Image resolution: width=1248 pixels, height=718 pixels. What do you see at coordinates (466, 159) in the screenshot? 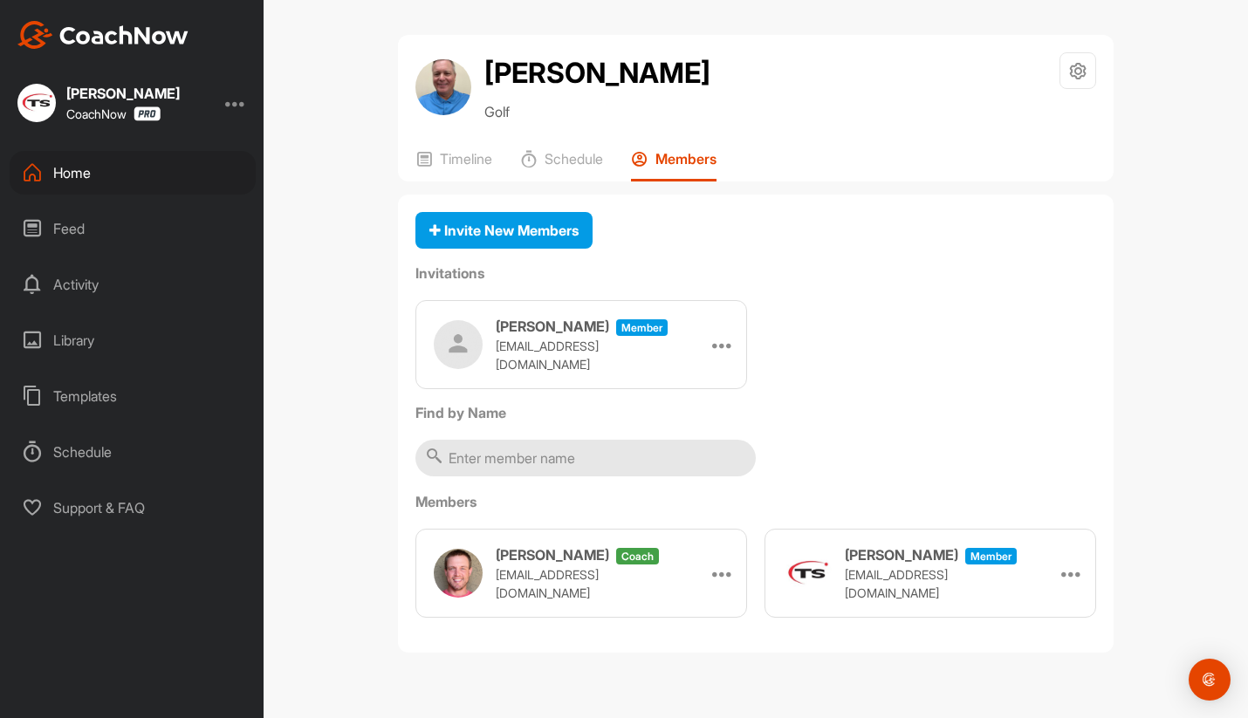
I see `p: Timeline` at bounding box center [466, 159].